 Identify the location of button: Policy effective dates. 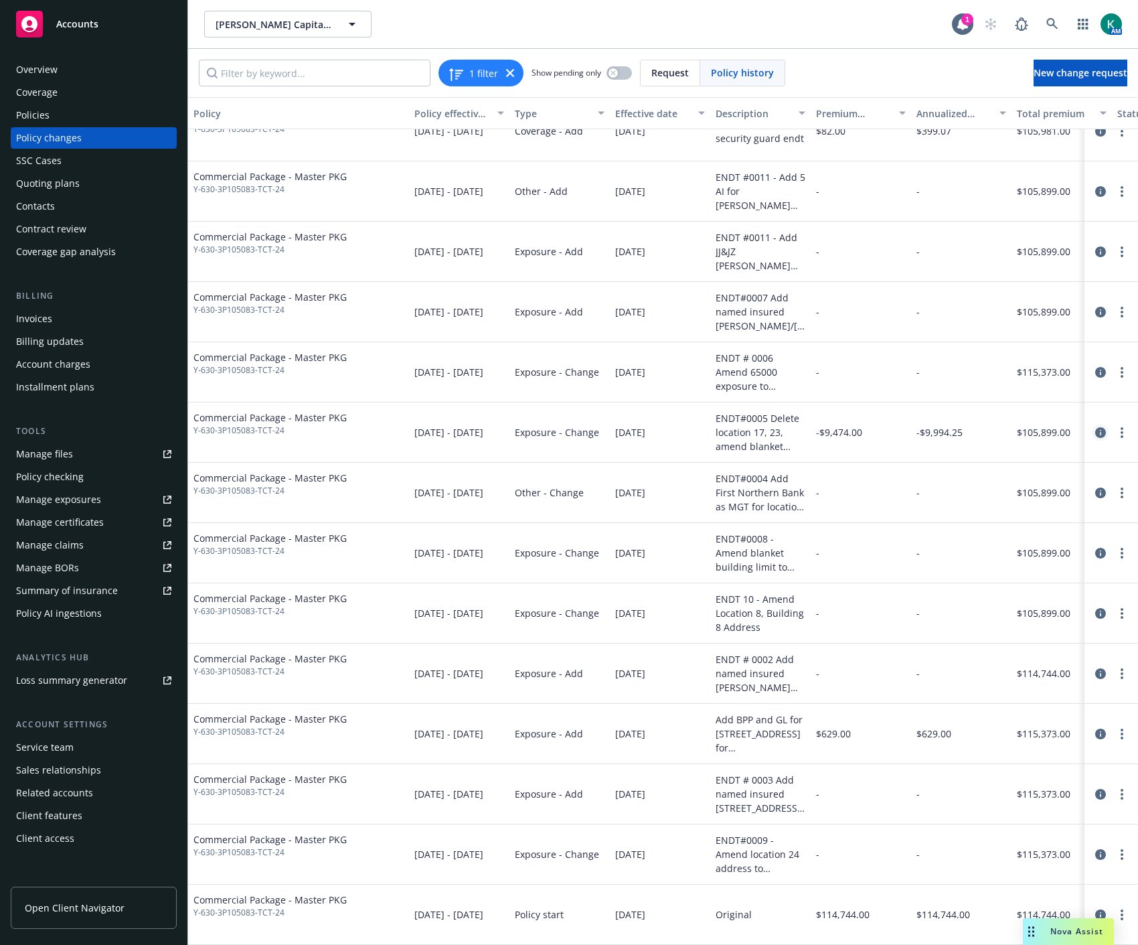
(459, 113).